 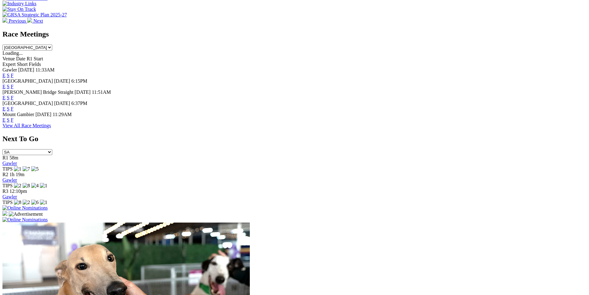 What do you see at coordinates (38, 21) in the screenshot?
I see `span: Next` at bounding box center [38, 21].